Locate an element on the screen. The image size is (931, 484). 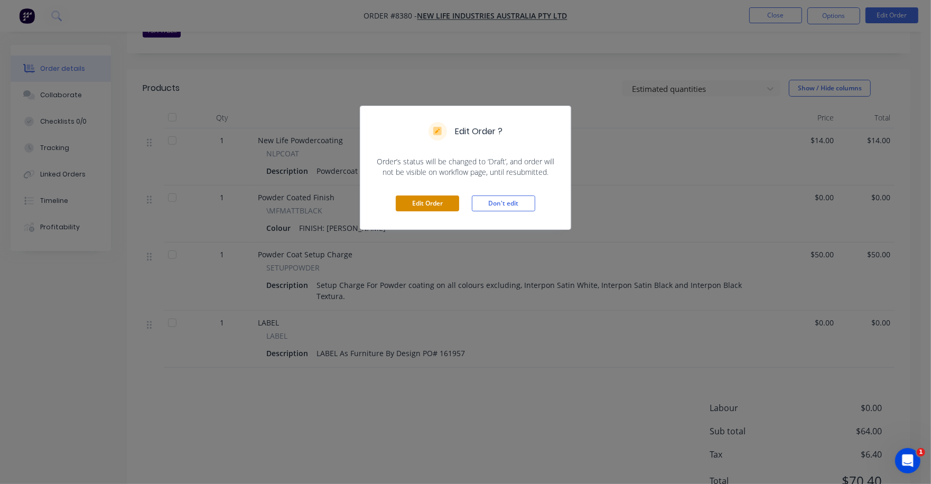
span: Order’s status will be changed to ‘Draft’, and order will not be visible on workflow page, until ... is located at coordinates (465, 167).